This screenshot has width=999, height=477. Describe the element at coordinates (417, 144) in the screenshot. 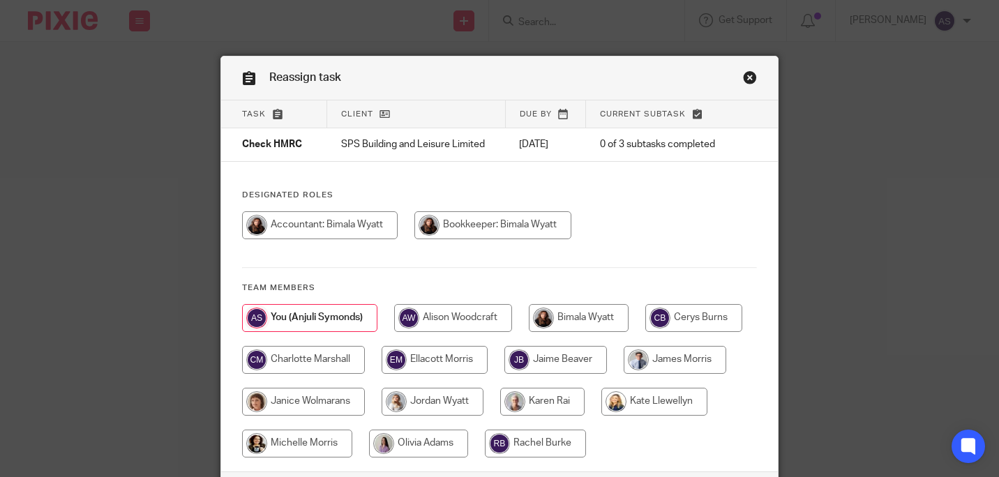

I see `p: SPS Building and Leisure Limited` at that location.